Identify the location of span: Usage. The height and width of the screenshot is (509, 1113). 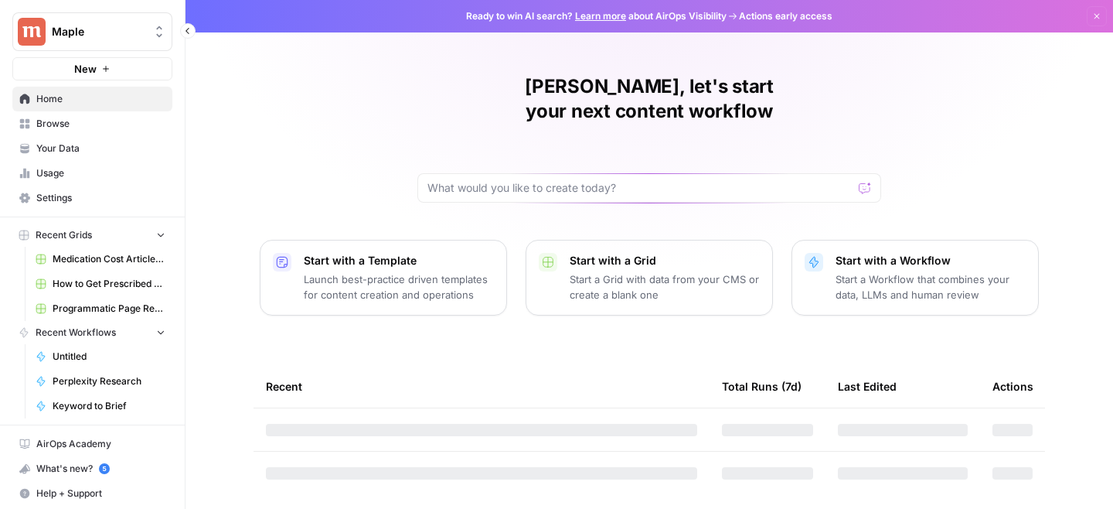
(100, 173).